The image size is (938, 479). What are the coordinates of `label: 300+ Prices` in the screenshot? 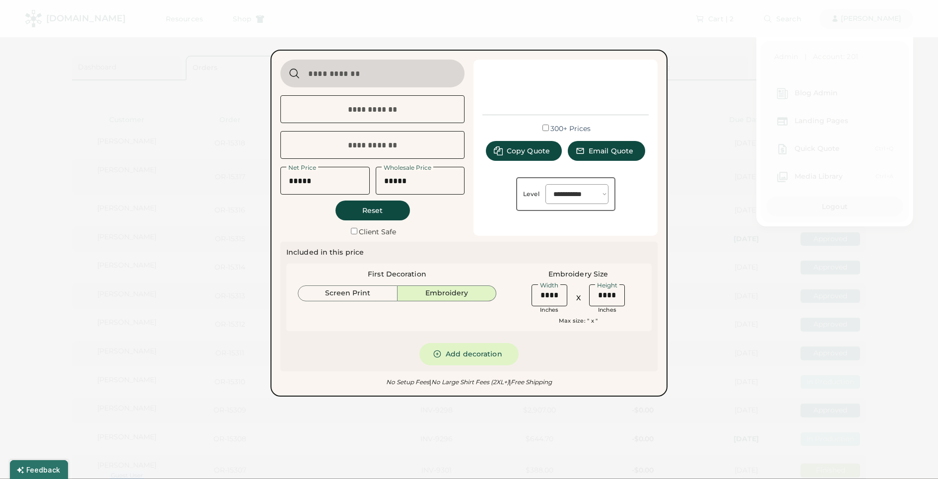 It's located at (570, 129).